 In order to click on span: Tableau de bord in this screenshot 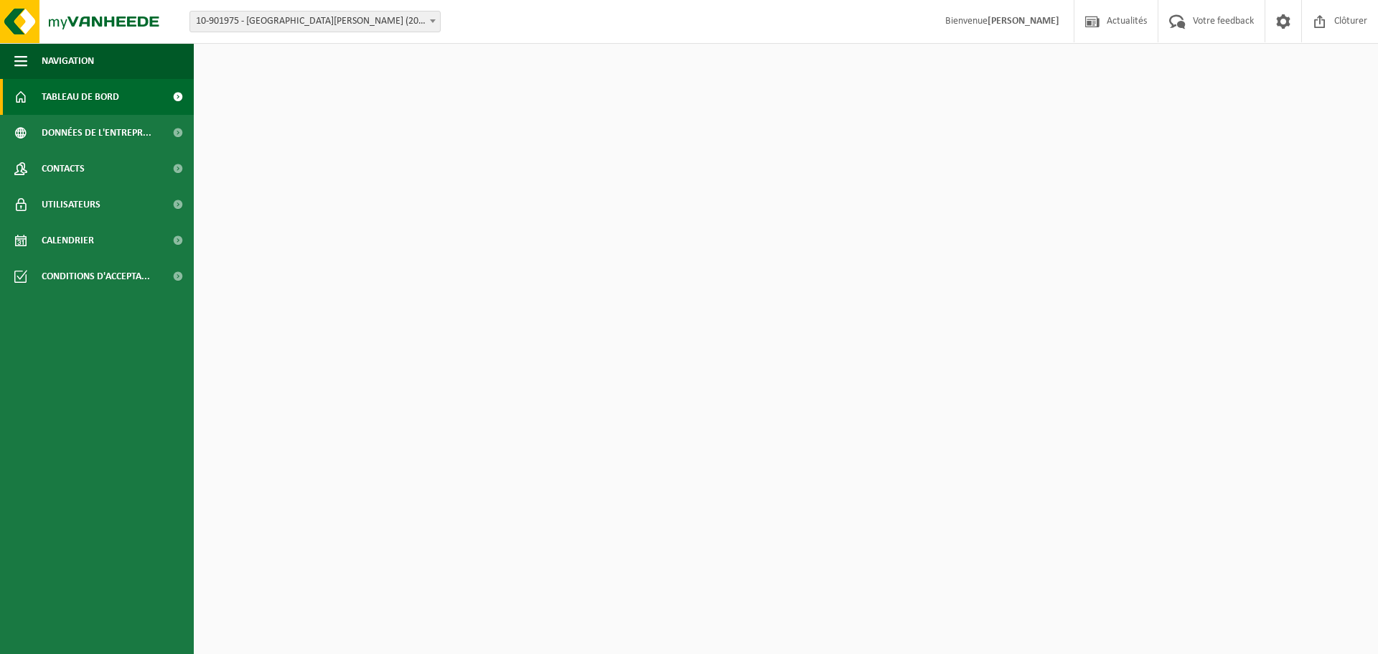, I will do `click(80, 97)`.